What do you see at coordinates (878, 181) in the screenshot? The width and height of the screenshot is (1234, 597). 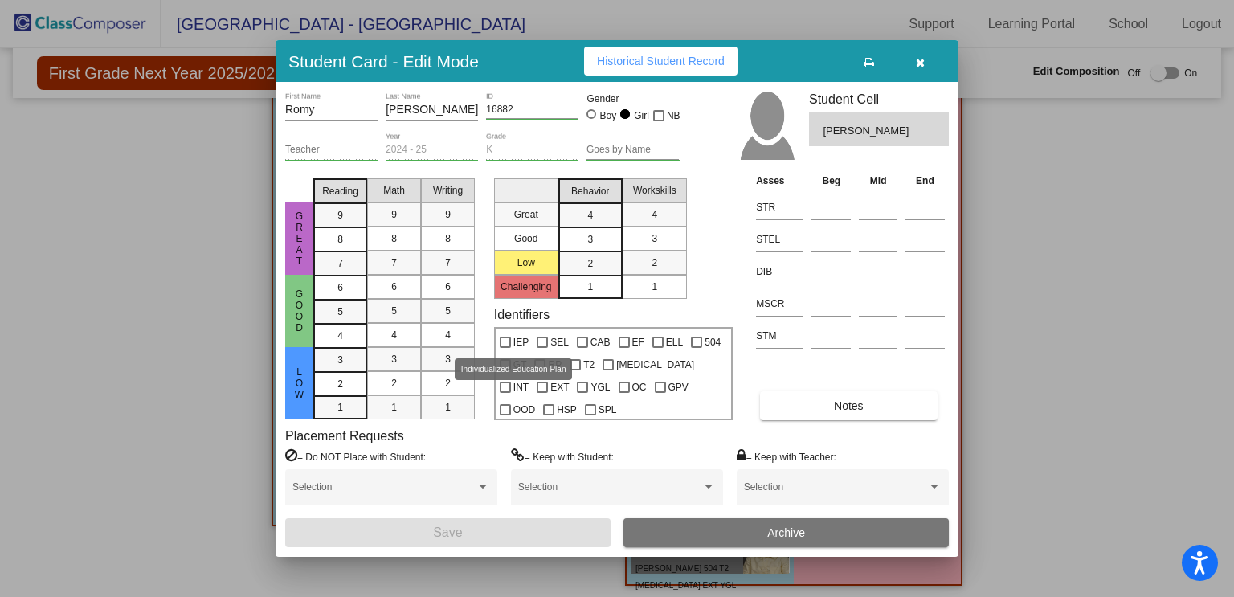 I see `th: Mid` at bounding box center [878, 181].